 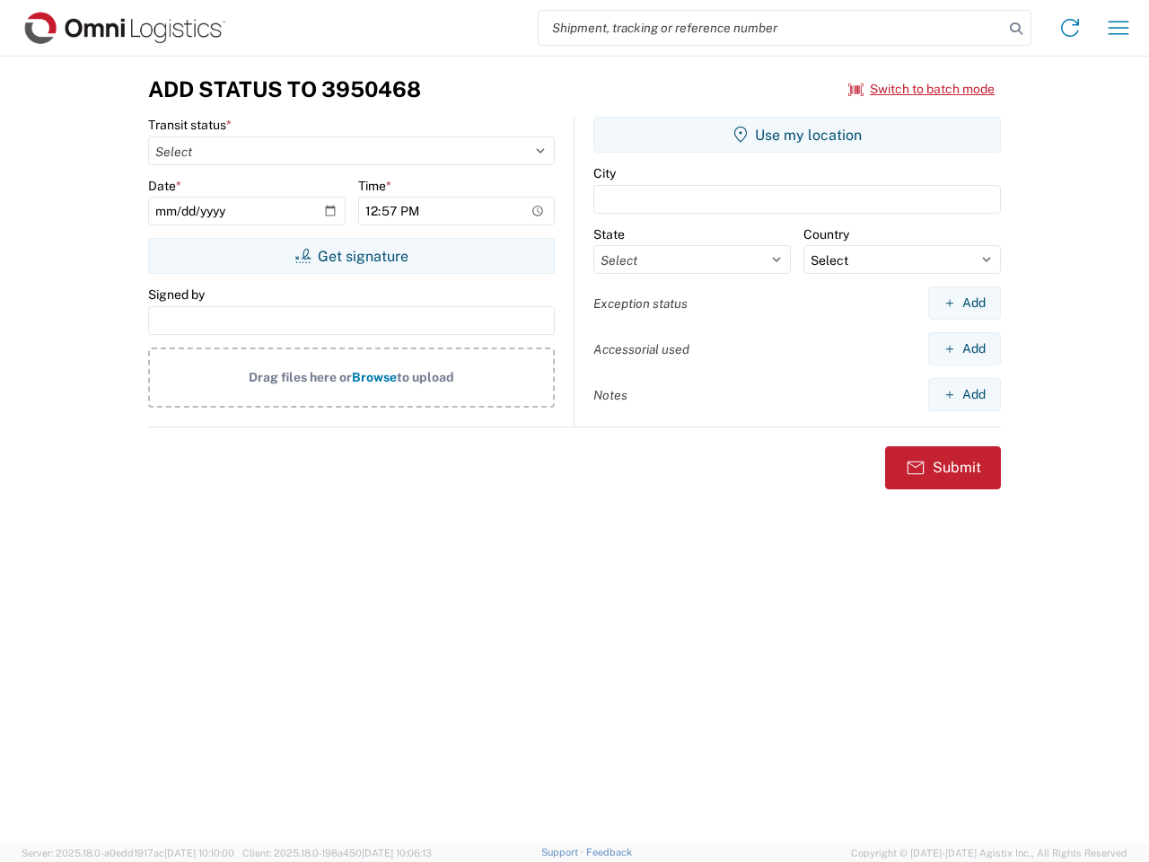 I want to click on label: Country, so click(x=826, y=234).